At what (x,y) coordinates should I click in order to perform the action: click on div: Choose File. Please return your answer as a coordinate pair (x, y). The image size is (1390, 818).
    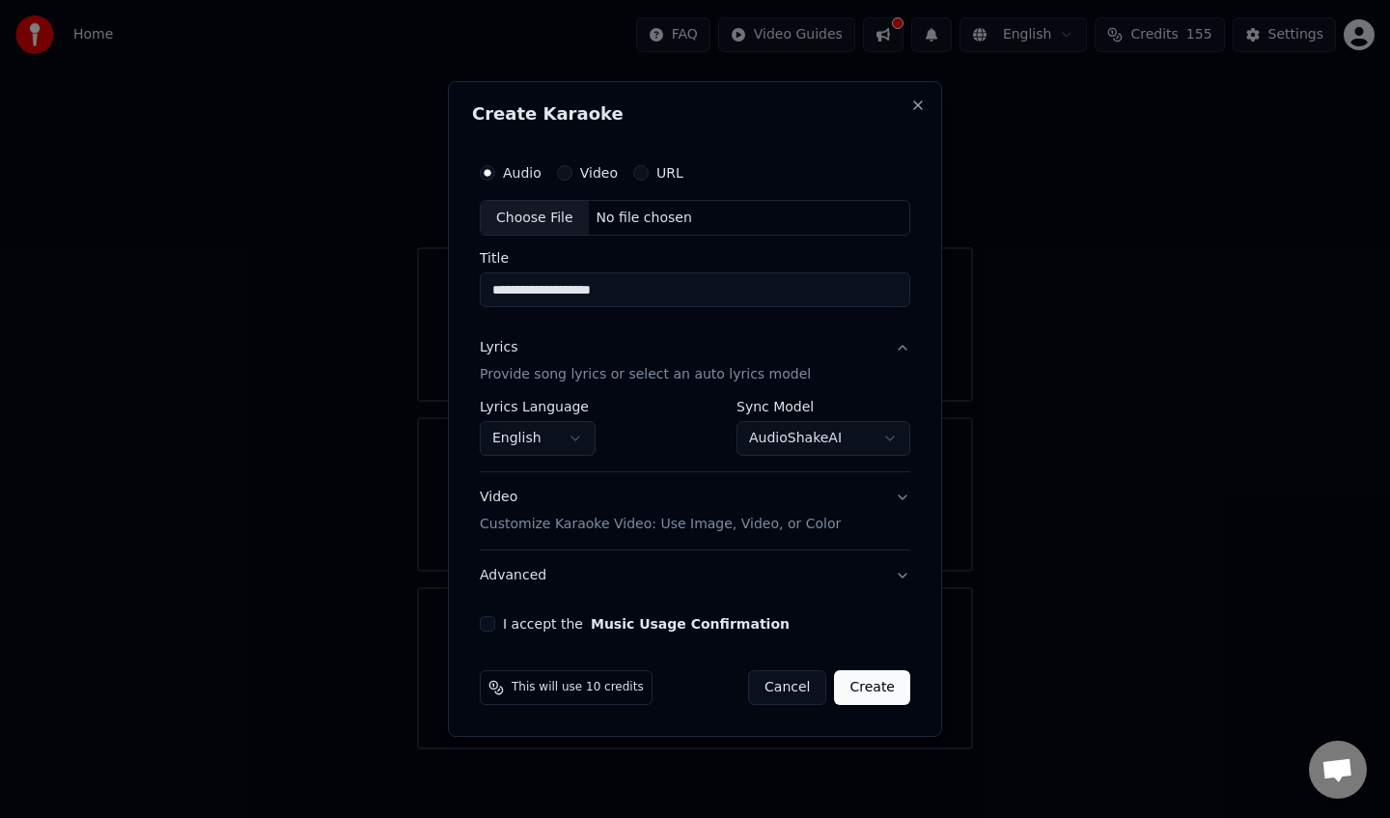
    Looking at the image, I should click on (535, 218).